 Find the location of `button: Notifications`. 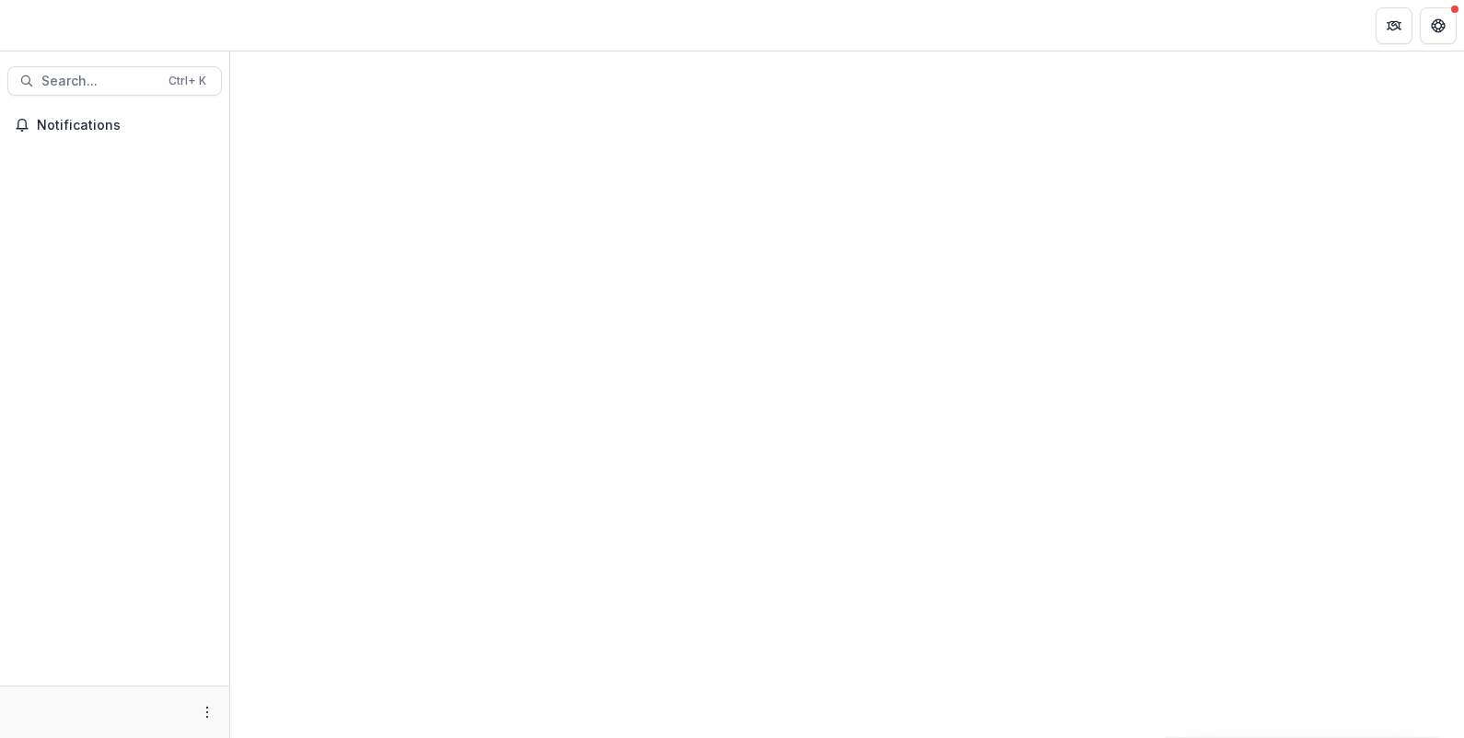

button: Notifications is located at coordinates (114, 125).